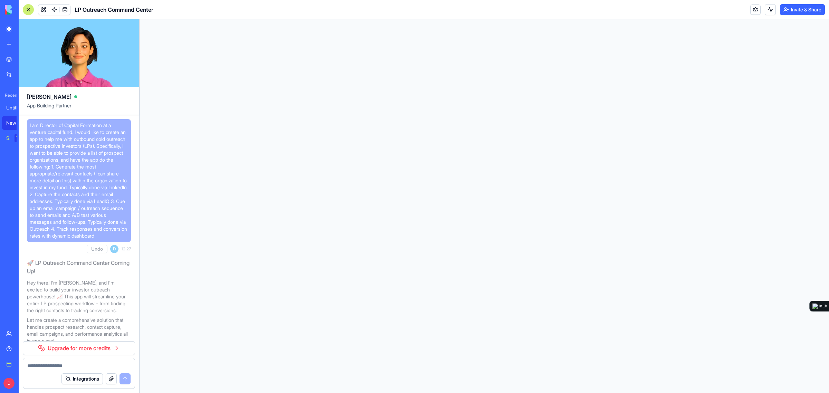  Describe the element at coordinates (16, 108) in the screenshot. I see `div: Untitled App` at that location.